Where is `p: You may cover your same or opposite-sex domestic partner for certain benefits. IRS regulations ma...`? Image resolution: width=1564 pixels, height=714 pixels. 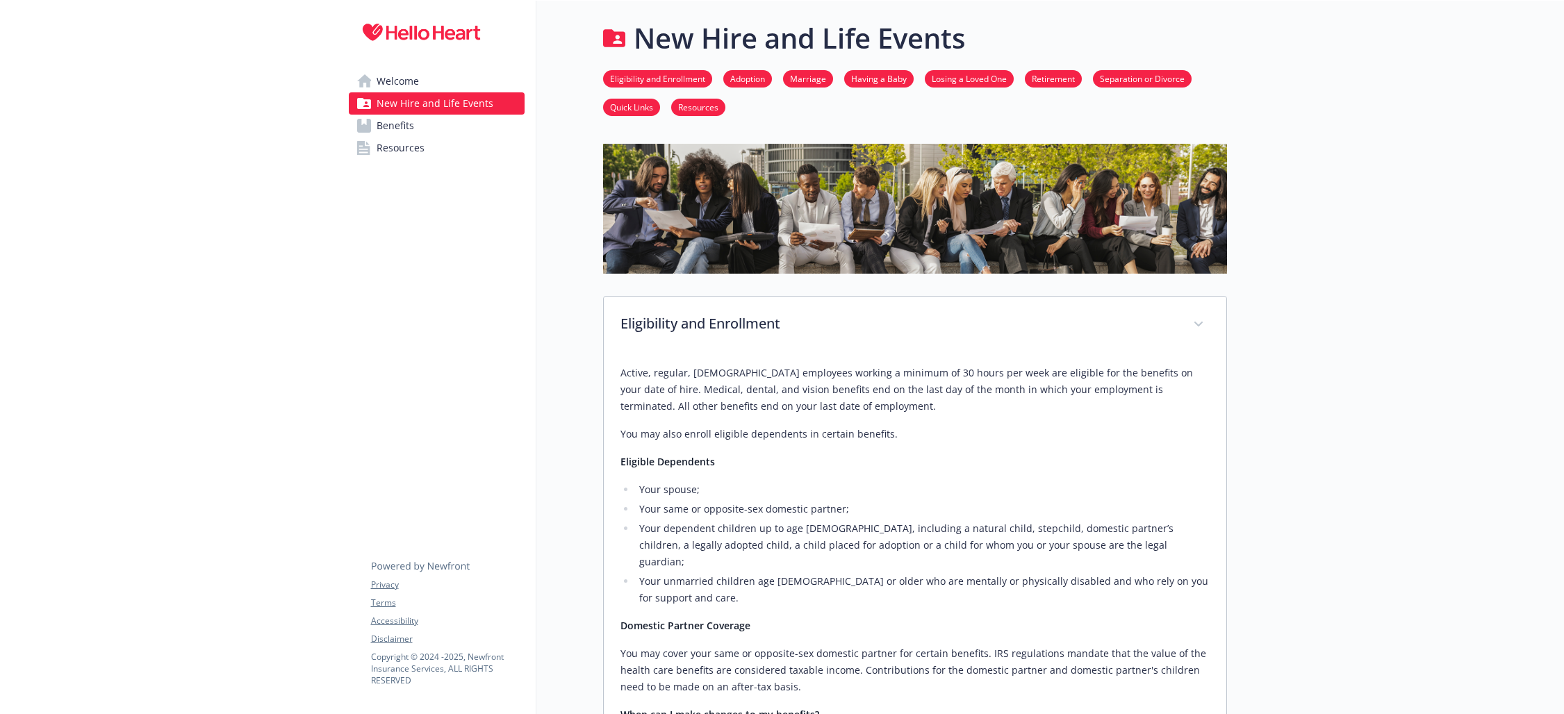
p: You may cover your same or opposite-sex domestic partner for certain benefits. IRS regulations ma... is located at coordinates (915, 670).